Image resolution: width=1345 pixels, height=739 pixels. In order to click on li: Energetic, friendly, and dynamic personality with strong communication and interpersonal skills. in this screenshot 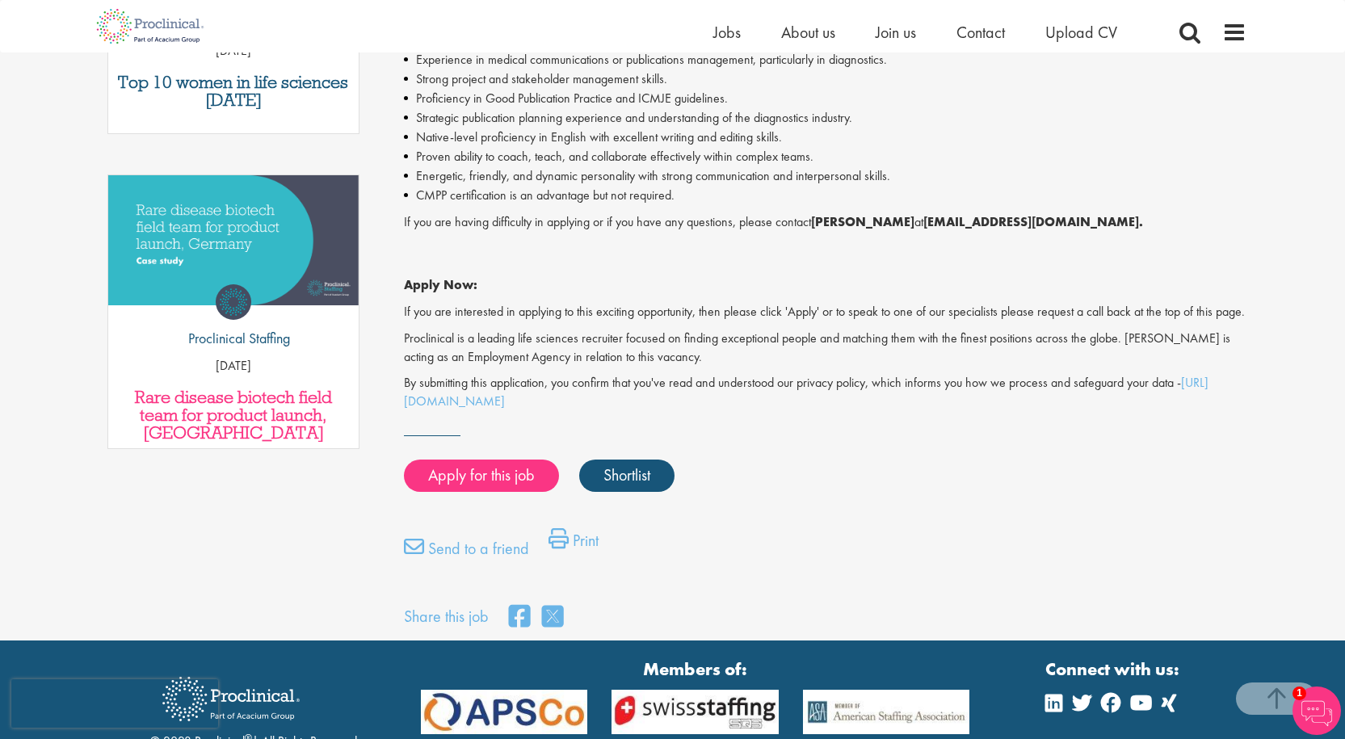, I will do `click(825, 176)`.